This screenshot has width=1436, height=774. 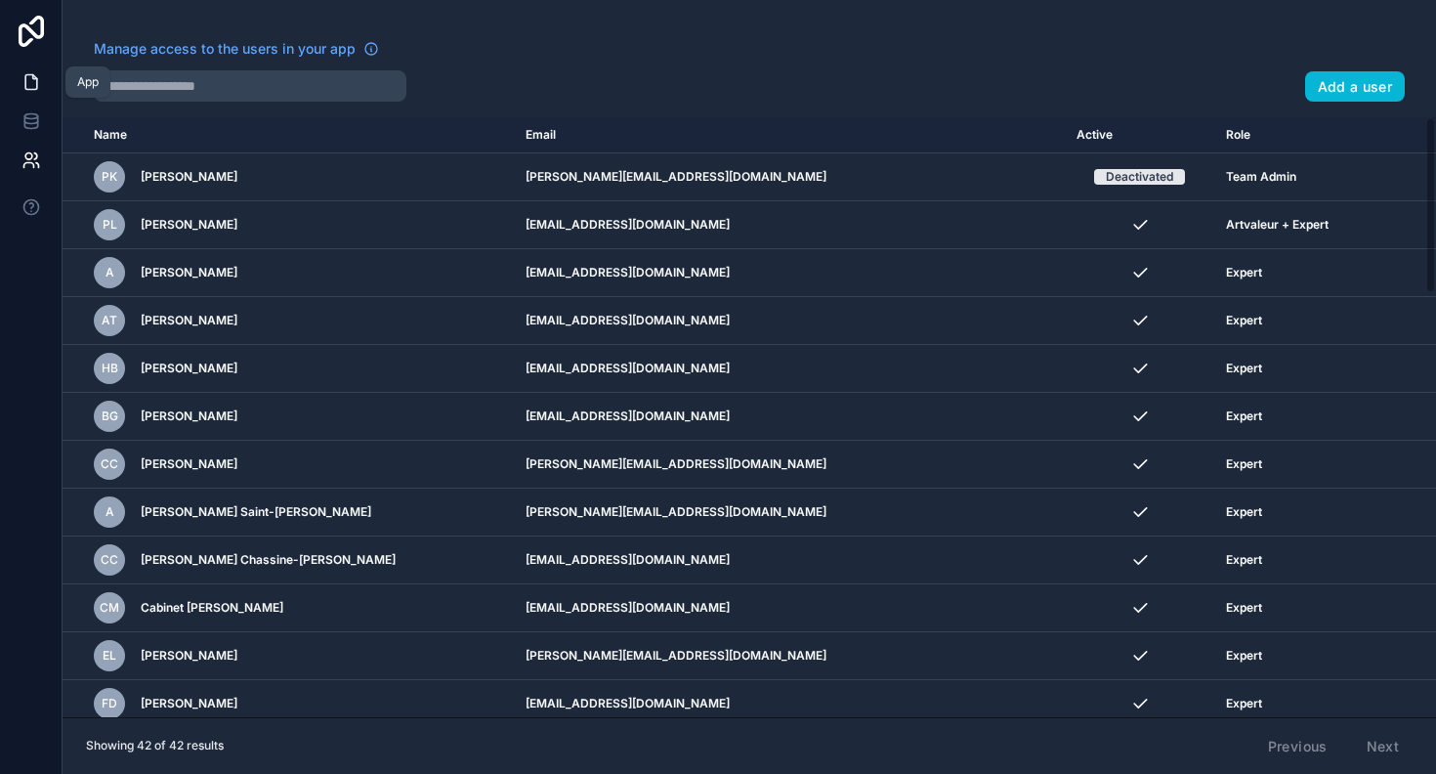 What do you see at coordinates (1355, 87) in the screenshot?
I see `button: Add a user` at bounding box center [1355, 87].